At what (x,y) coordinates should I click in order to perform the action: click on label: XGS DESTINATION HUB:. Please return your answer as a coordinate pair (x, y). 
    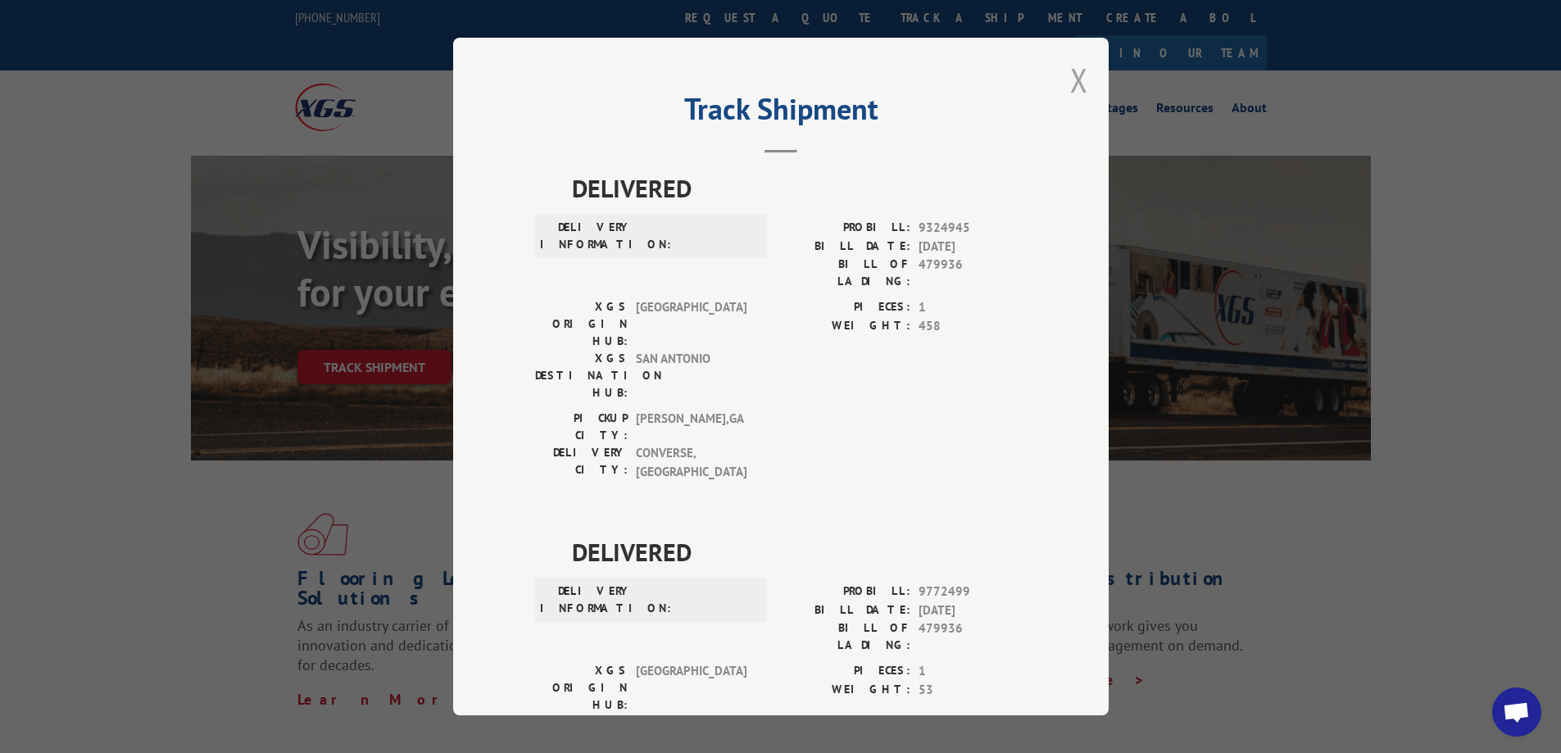
    Looking at the image, I should click on (581, 375).